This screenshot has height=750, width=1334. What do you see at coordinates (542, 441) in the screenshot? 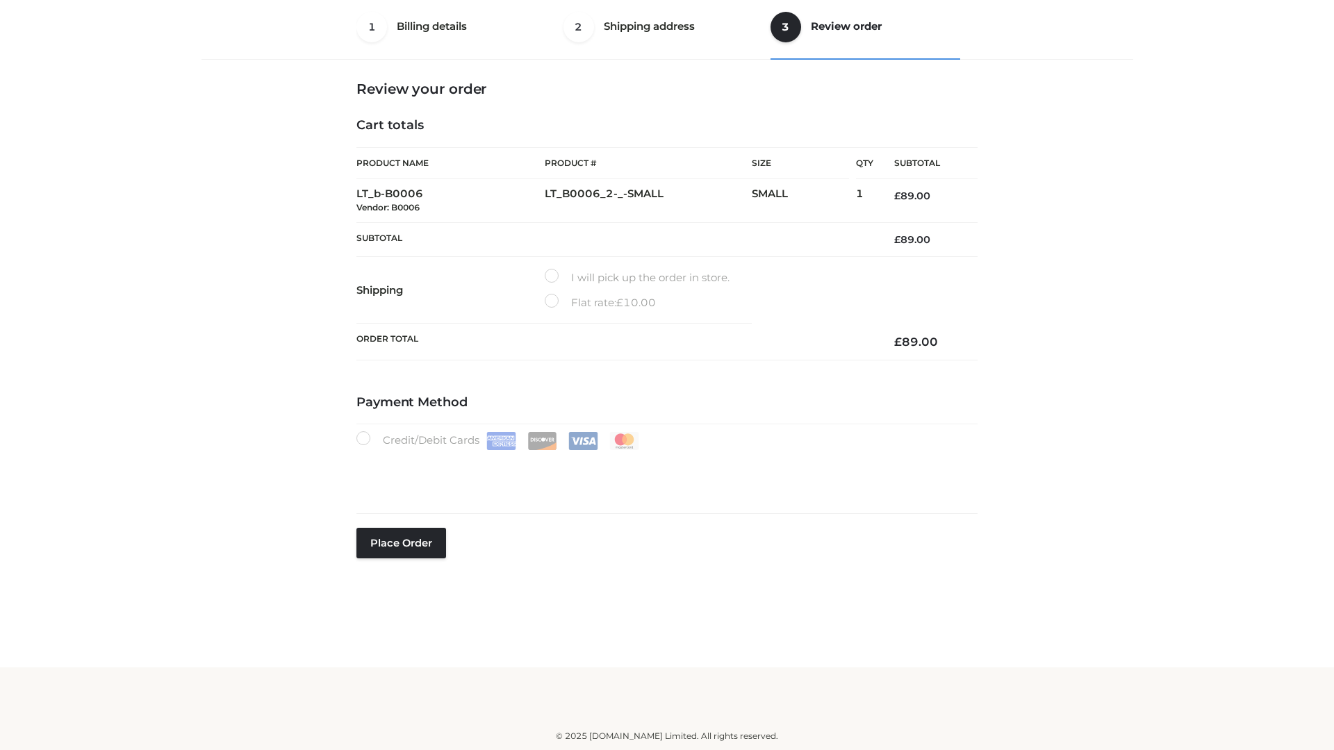
I see `img: Discover` at bounding box center [542, 441].